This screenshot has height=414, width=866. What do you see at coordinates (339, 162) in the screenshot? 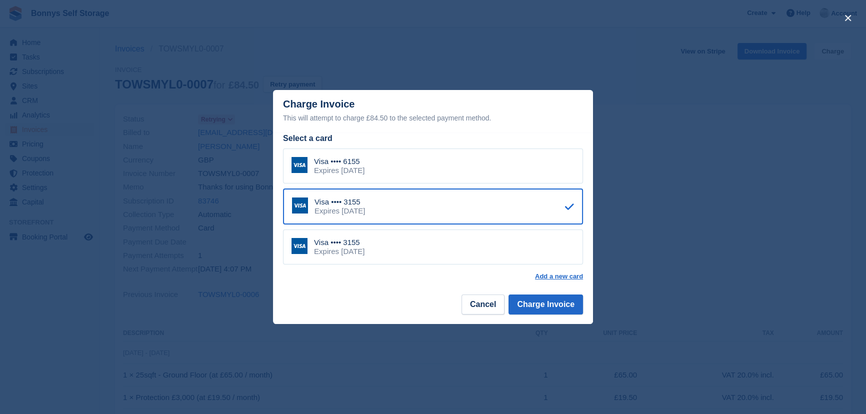
I see `div: Visa •••• 6155` at bounding box center [339, 162].